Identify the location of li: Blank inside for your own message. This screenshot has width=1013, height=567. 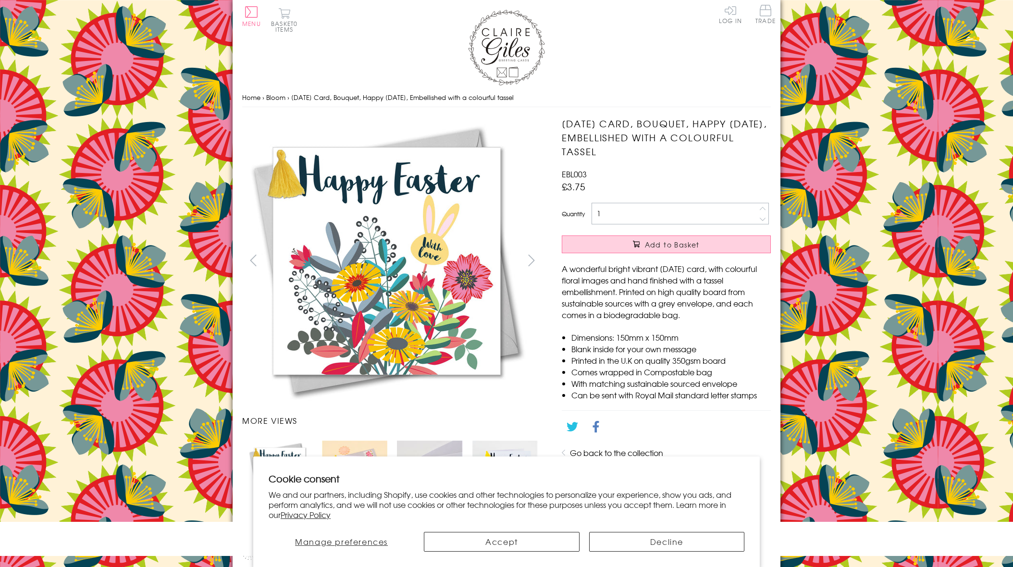
(671, 349).